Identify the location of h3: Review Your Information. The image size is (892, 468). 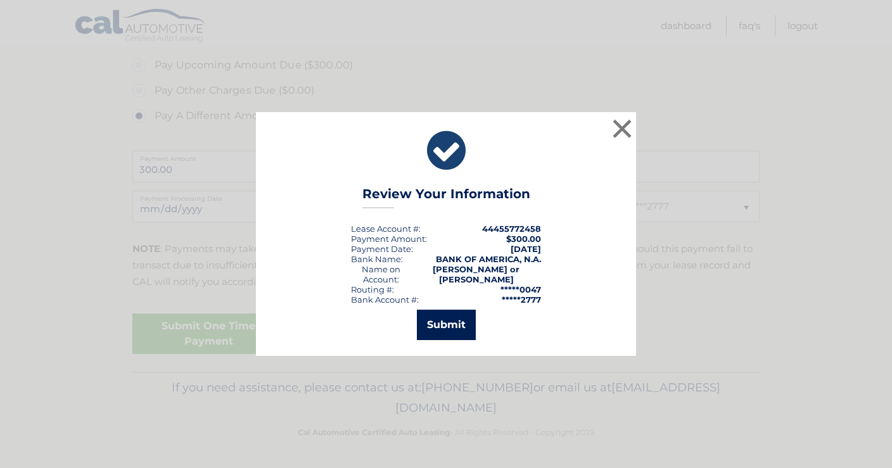
(446, 197).